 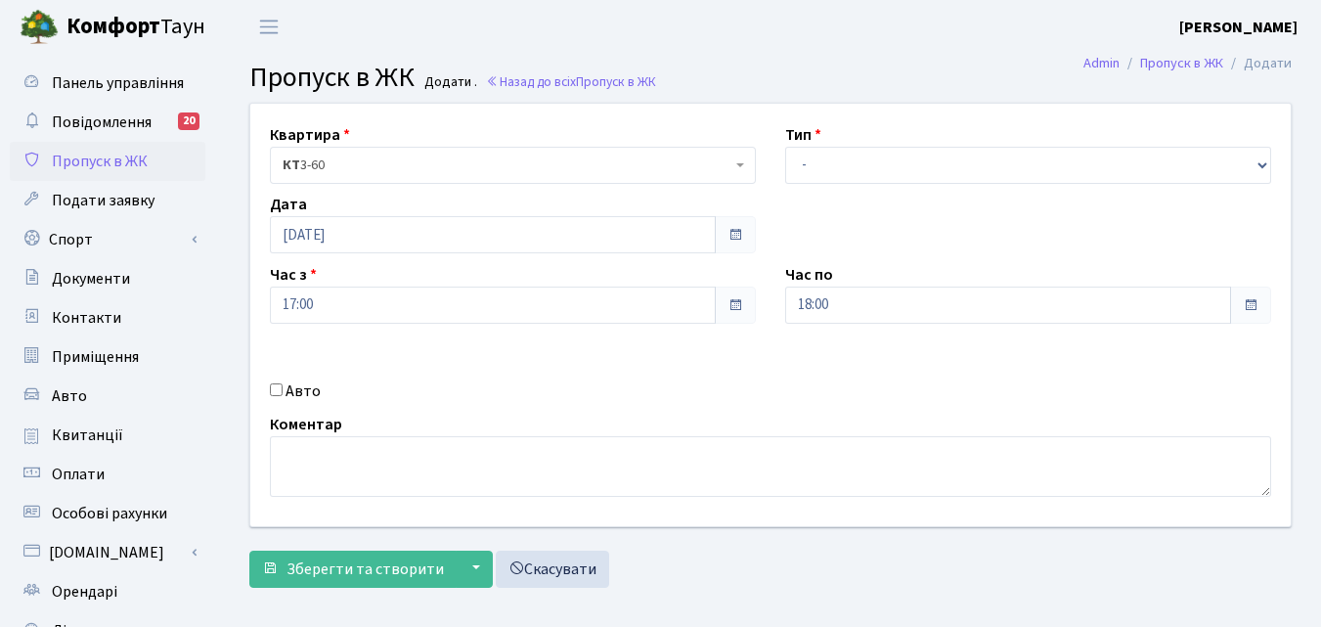 What do you see at coordinates (310, 135) in the screenshot?
I see `label: Квартира` at bounding box center [310, 135].